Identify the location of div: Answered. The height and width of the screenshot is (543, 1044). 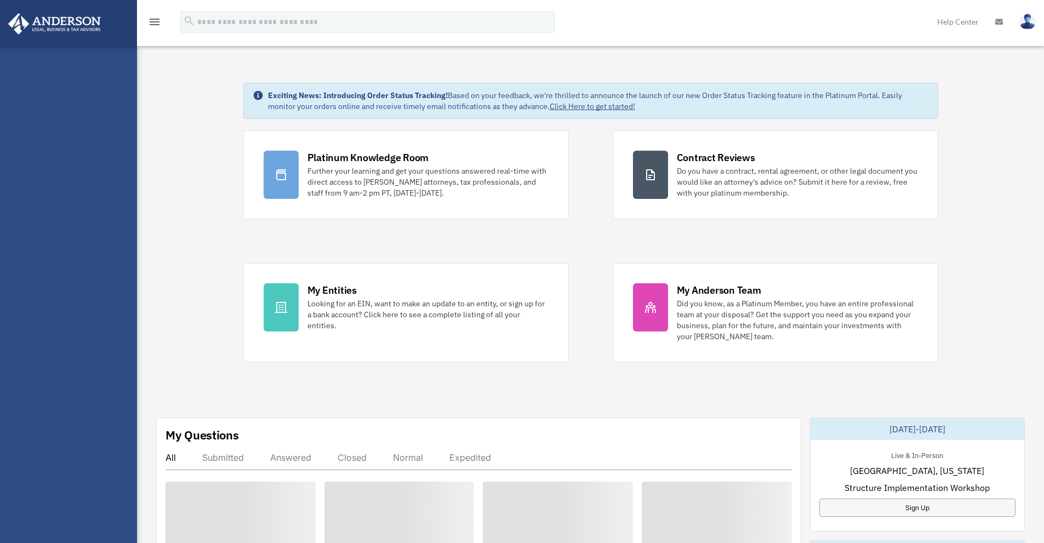
(290, 457).